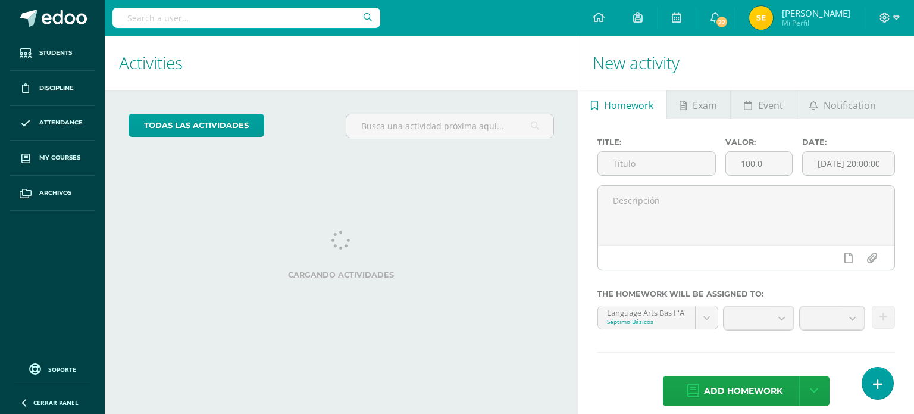 This screenshot has height=414, width=914. Describe the element at coordinates (759, 163) in the screenshot. I see `input: Puntos máximos` at that location.